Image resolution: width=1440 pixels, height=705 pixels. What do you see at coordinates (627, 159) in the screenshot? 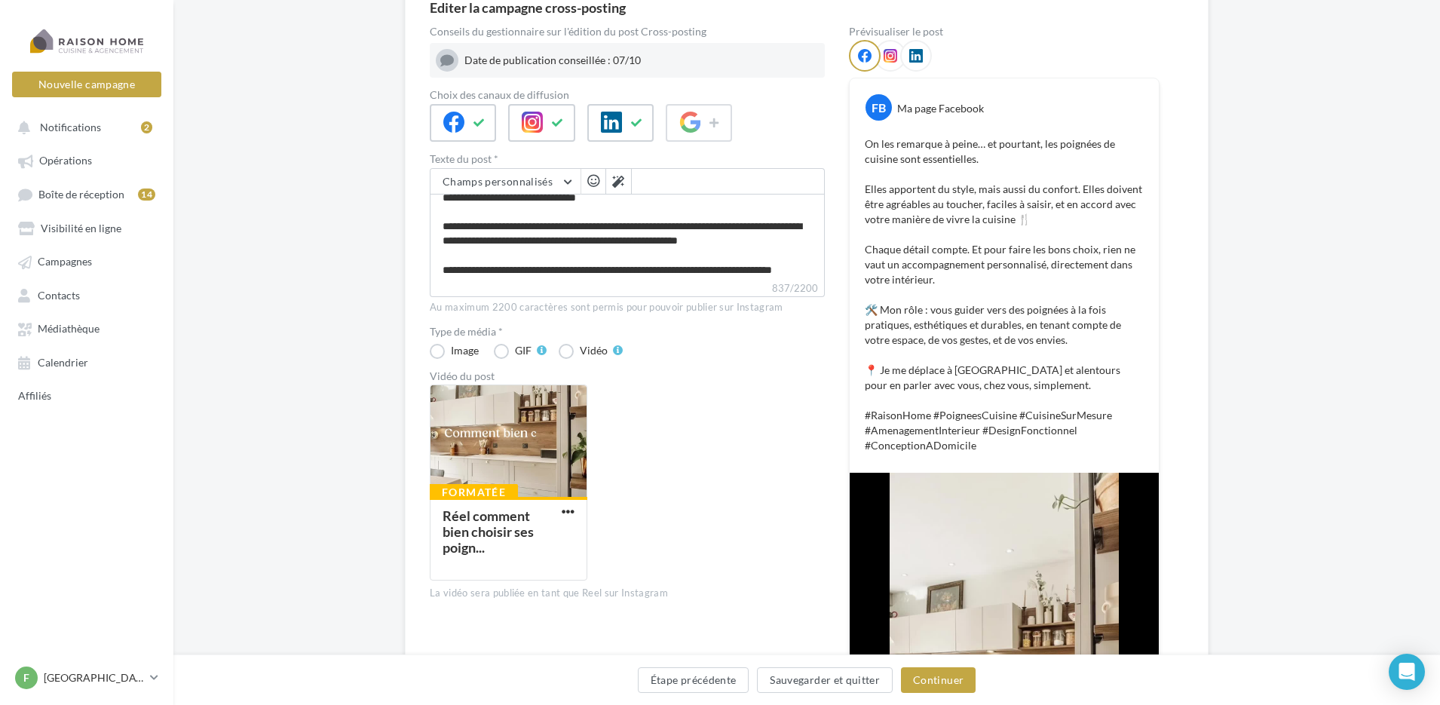
I see `label: Texte du post *` at bounding box center [627, 159].